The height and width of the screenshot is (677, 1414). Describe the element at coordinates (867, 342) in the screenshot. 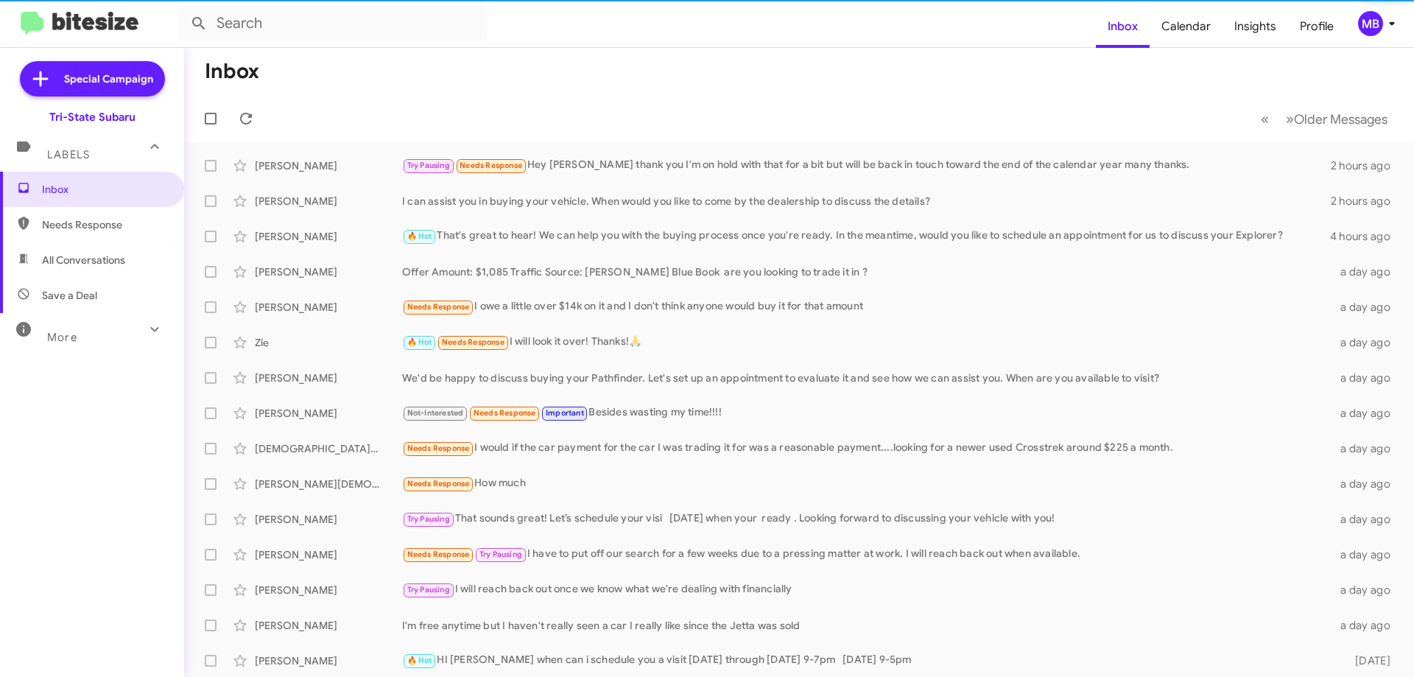

I see `div: I will look it over! Thanks!🙏` at that location.